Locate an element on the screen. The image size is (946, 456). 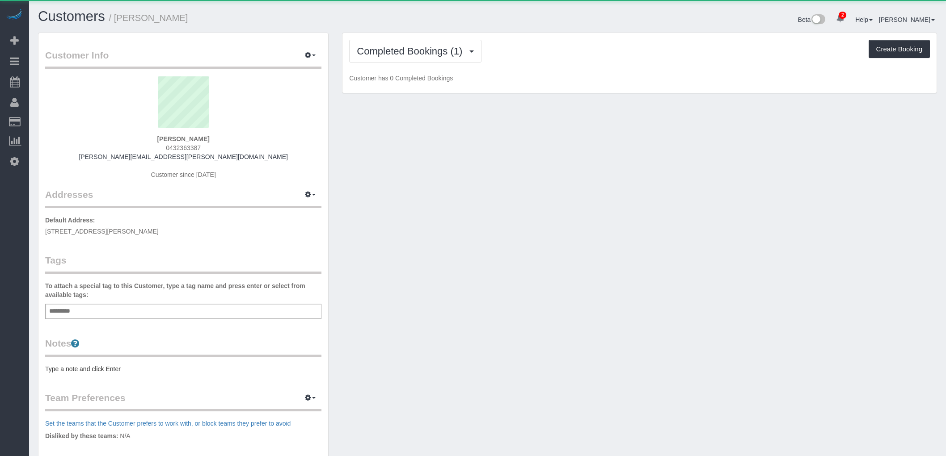
a: Help is located at coordinates (863, 20).